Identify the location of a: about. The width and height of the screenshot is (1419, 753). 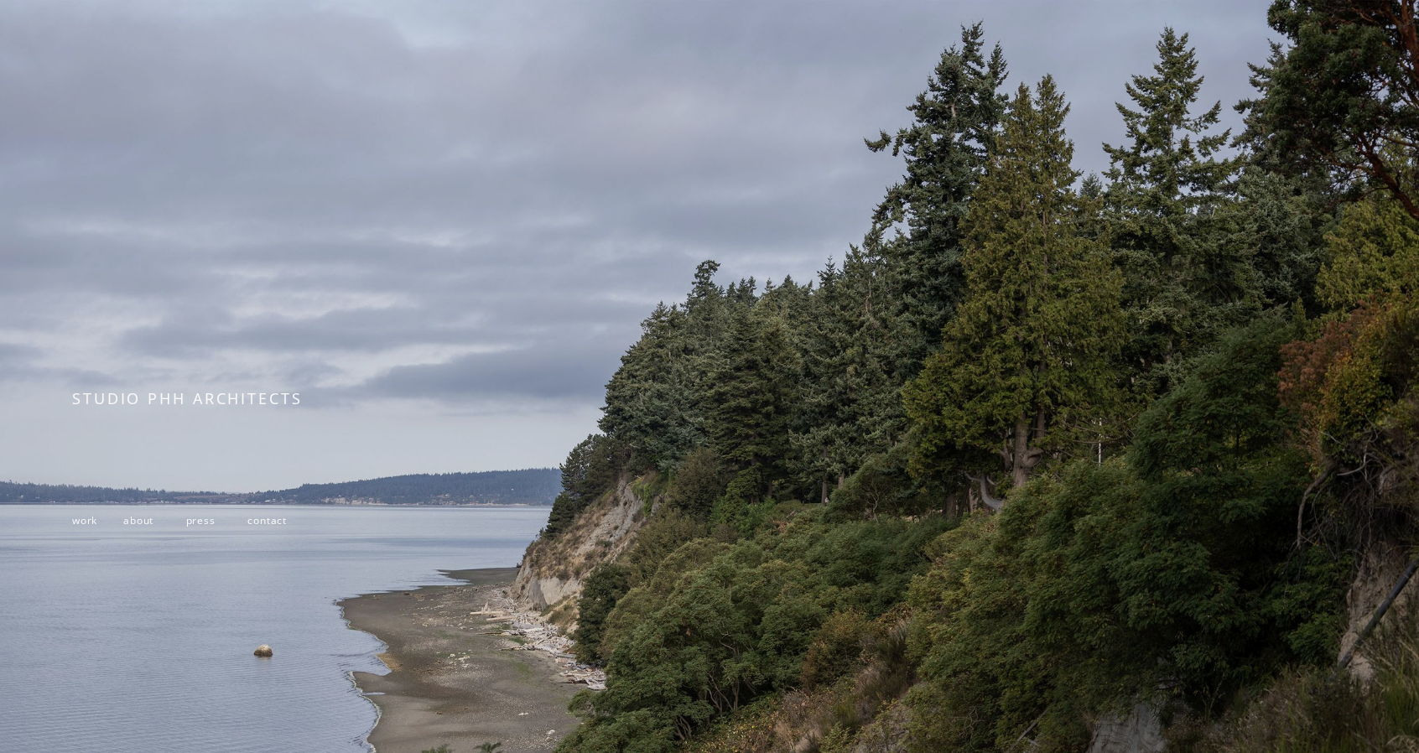
(138, 520).